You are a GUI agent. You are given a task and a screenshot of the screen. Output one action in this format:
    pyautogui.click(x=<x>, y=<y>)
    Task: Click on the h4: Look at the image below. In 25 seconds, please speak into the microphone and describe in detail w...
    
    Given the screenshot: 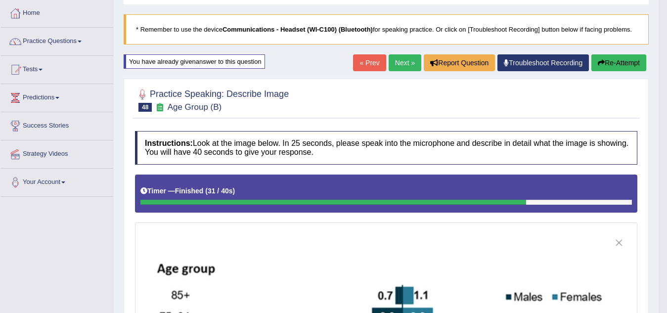 What is the action you would take?
    pyautogui.click(x=386, y=147)
    